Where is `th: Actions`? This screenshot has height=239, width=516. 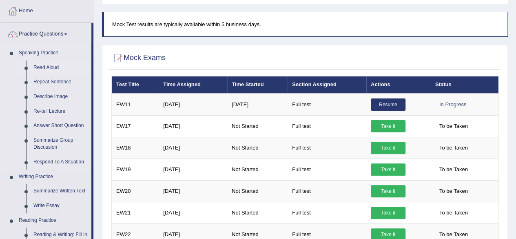
th: Actions is located at coordinates (399, 85).